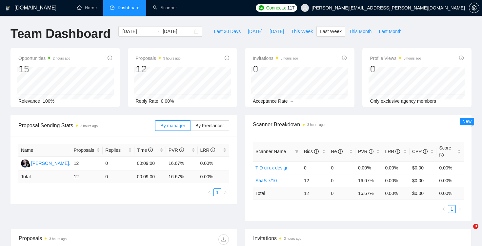 The width and height of the screenshot is (482, 246). I want to click on h1: Team Dashboard, so click(60, 34).